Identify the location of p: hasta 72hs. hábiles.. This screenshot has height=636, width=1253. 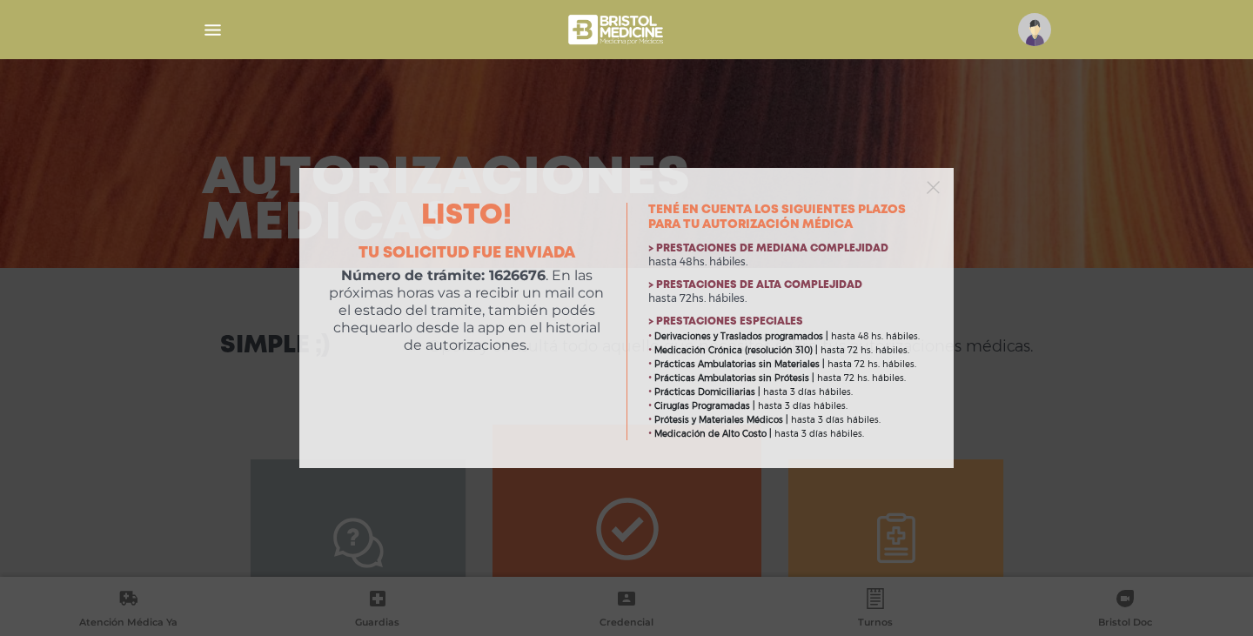
(787, 298).